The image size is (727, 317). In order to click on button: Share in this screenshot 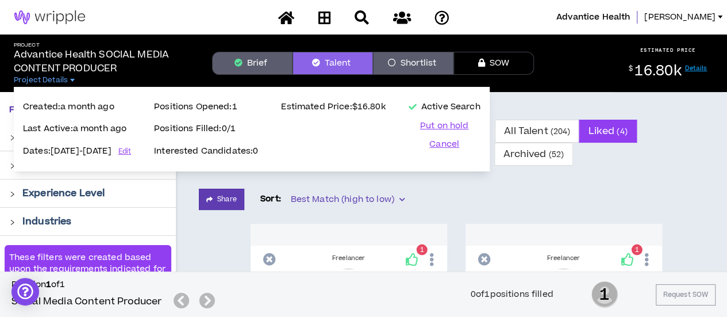, I will do `click(221, 199)`.